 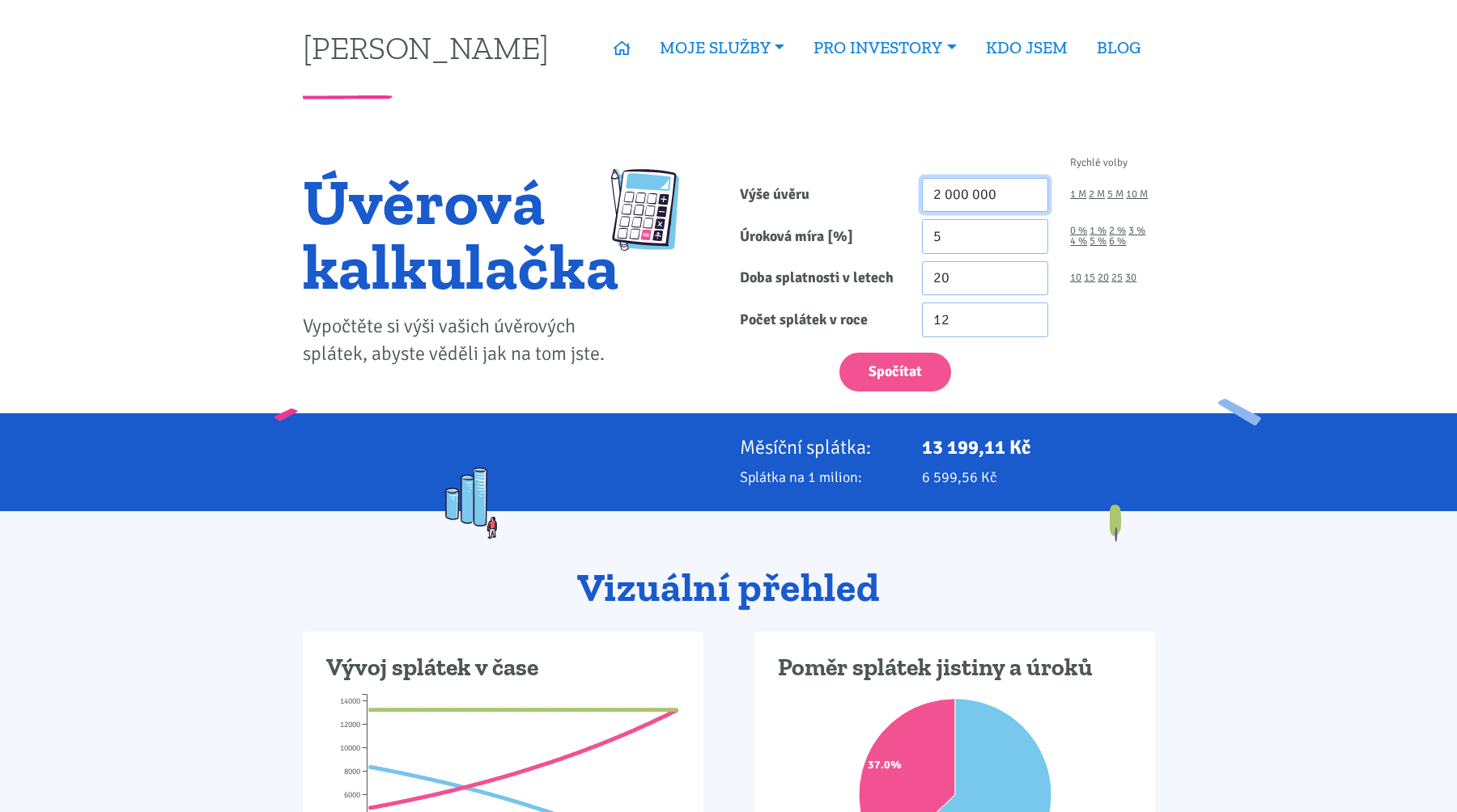 I want to click on tspan: 14000, so click(x=349, y=701).